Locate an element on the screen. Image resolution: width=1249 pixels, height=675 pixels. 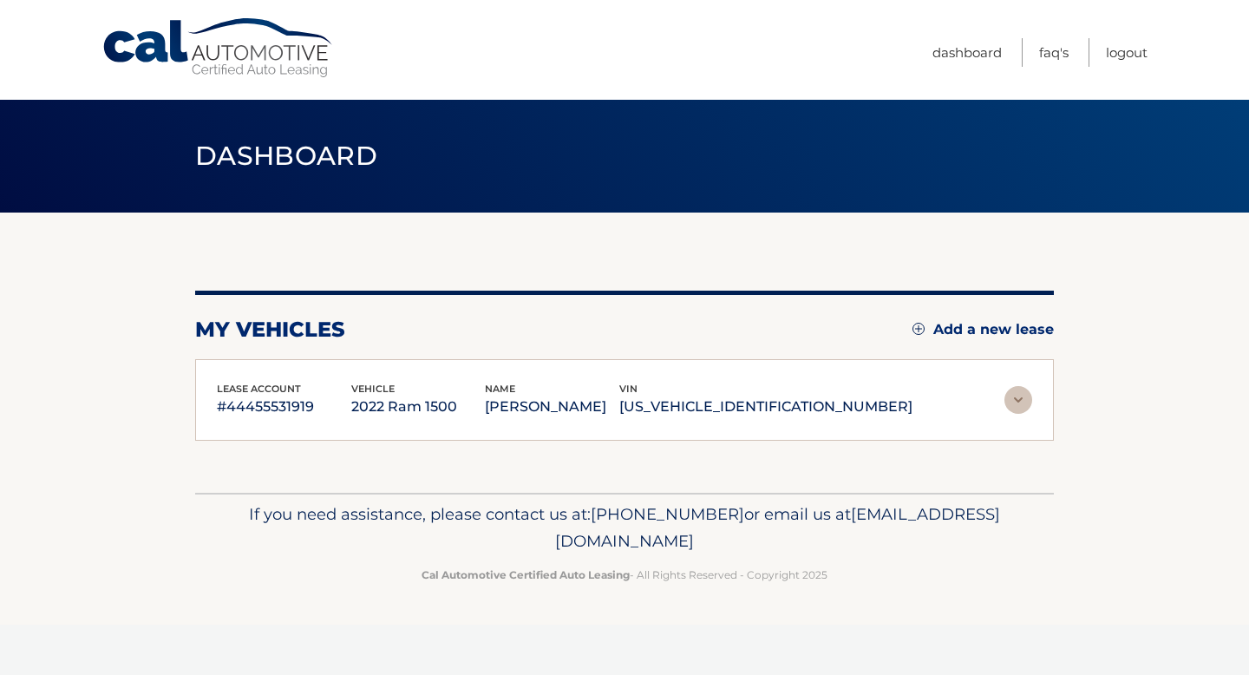
span: Dashboard is located at coordinates (286, 155).